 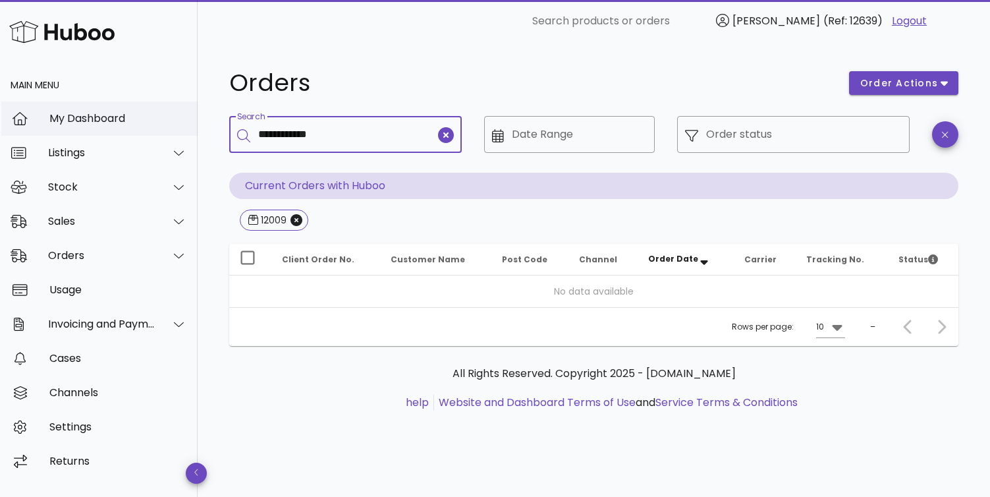 What do you see at coordinates (272, 220) in the screenshot?
I see `div: 12009` at bounding box center [272, 220].